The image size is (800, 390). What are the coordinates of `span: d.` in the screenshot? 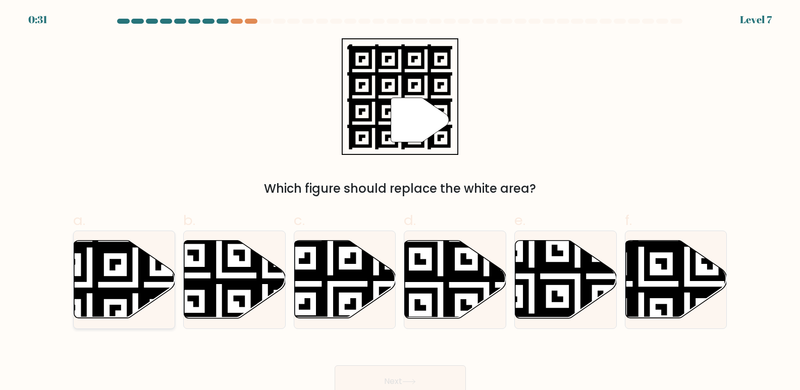 It's located at (410, 220).